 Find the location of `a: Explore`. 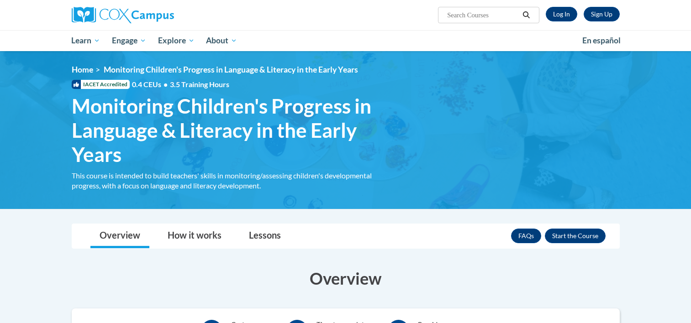

a: Explore is located at coordinates (176, 41).